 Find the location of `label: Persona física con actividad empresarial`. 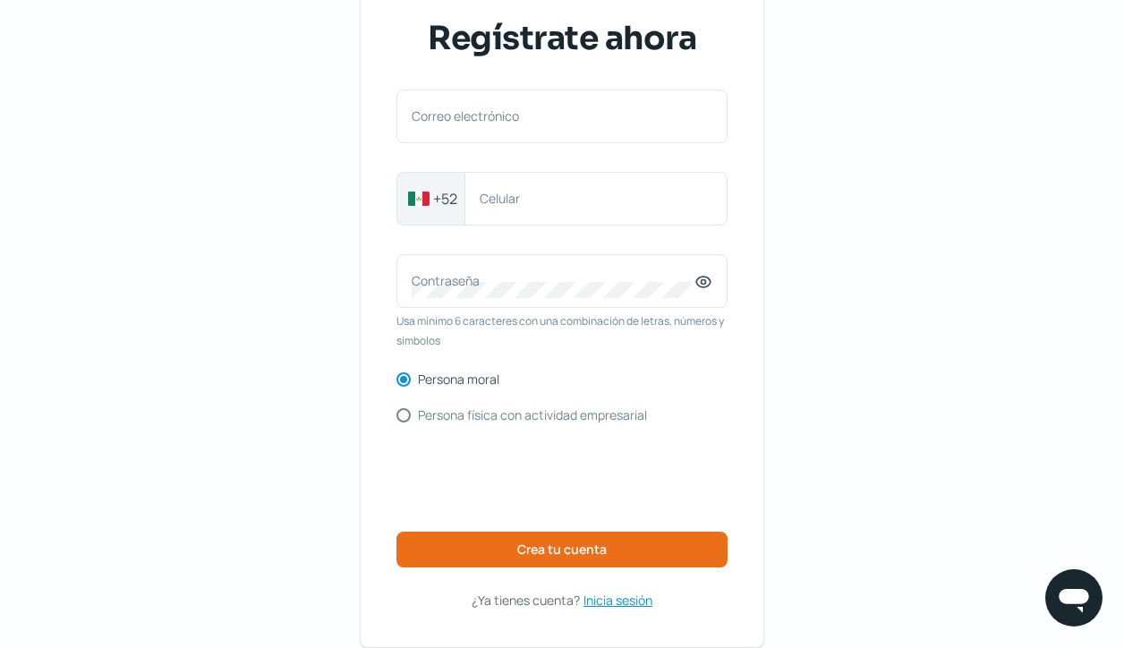

label: Persona física con actividad empresarial is located at coordinates (532, 415).